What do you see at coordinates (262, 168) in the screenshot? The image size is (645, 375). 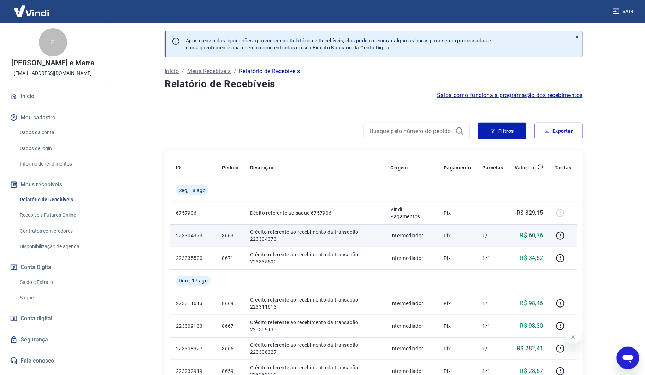 I see `p: Descrição` at bounding box center [262, 168].